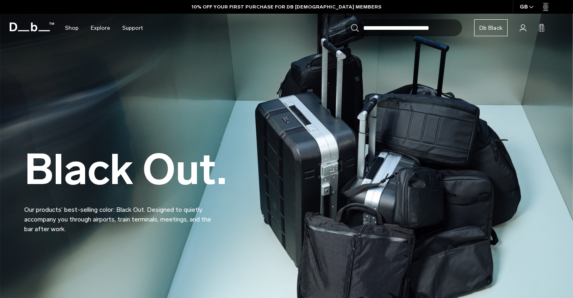  Describe the element at coordinates (132, 28) in the screenshot. I see `a: Support` at that location.